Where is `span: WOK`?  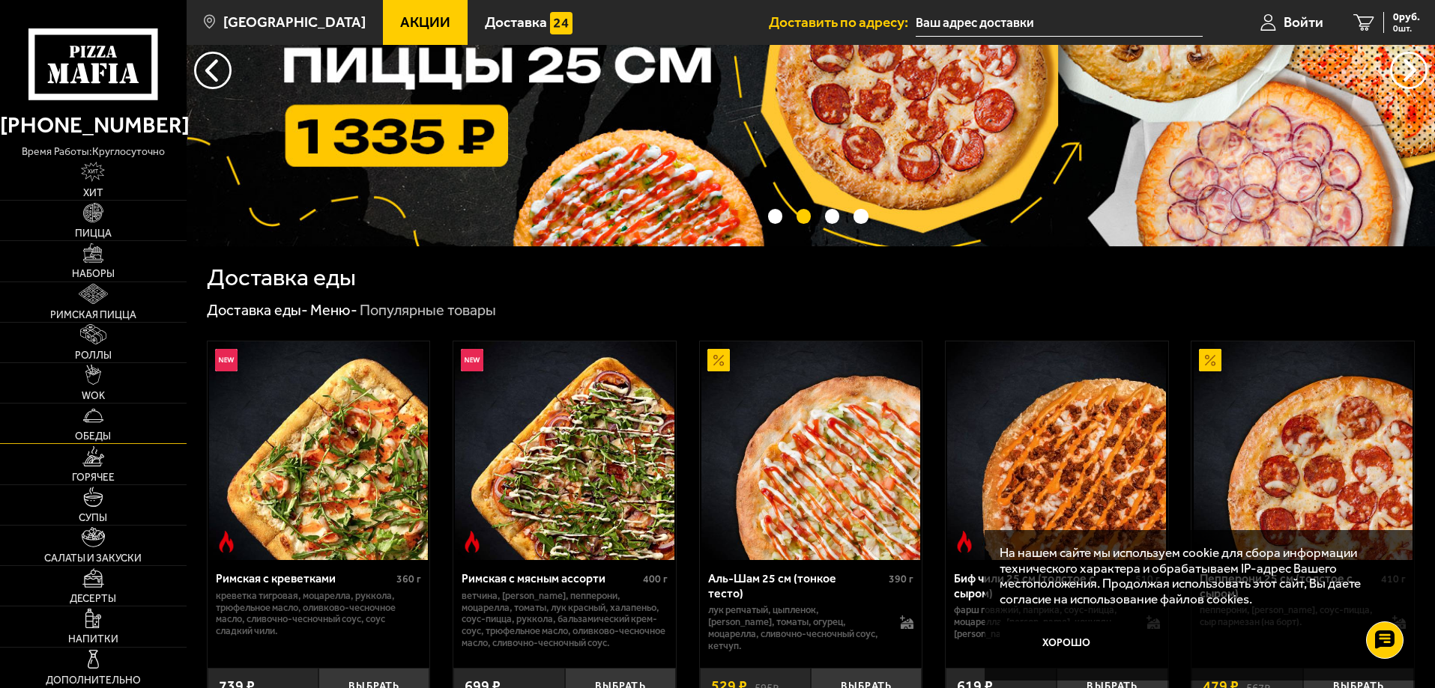
span: WOK is located at coordinates (93, 396).